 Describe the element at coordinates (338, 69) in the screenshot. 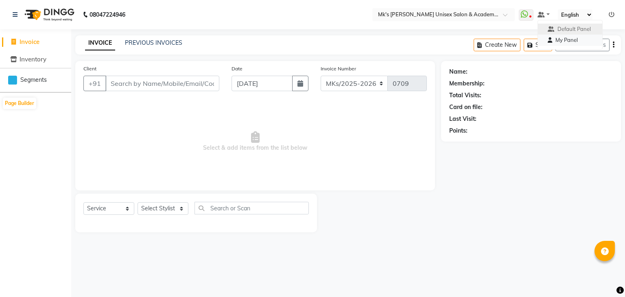

I see `label: Invoice Number` at that location.